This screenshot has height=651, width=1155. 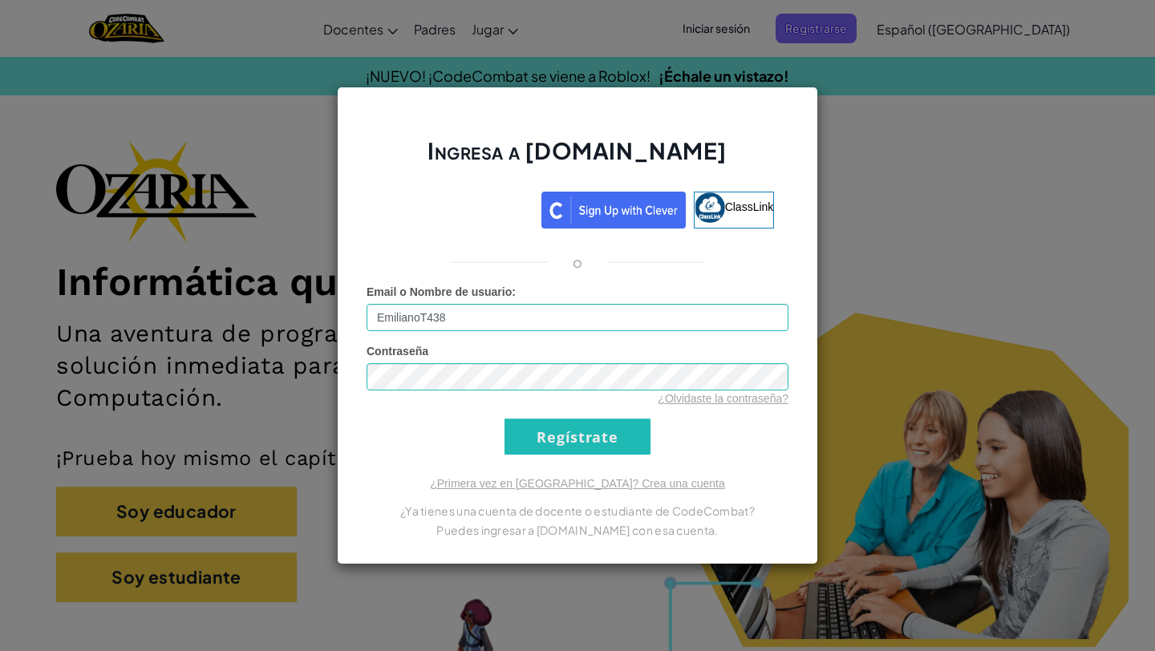 I want to click on span: ClassLink, so click(x=749, y=207).